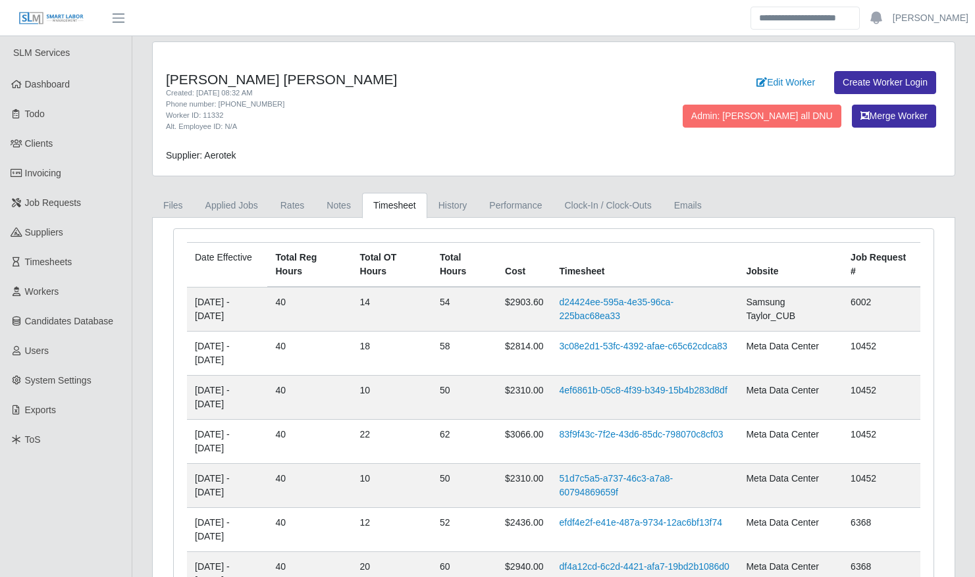 This screenshot has width=975, height=577. What do you see at coordinates (53, 203) in the screenshot?
I see `span: Job Requests` at bounding box center [53, 203].